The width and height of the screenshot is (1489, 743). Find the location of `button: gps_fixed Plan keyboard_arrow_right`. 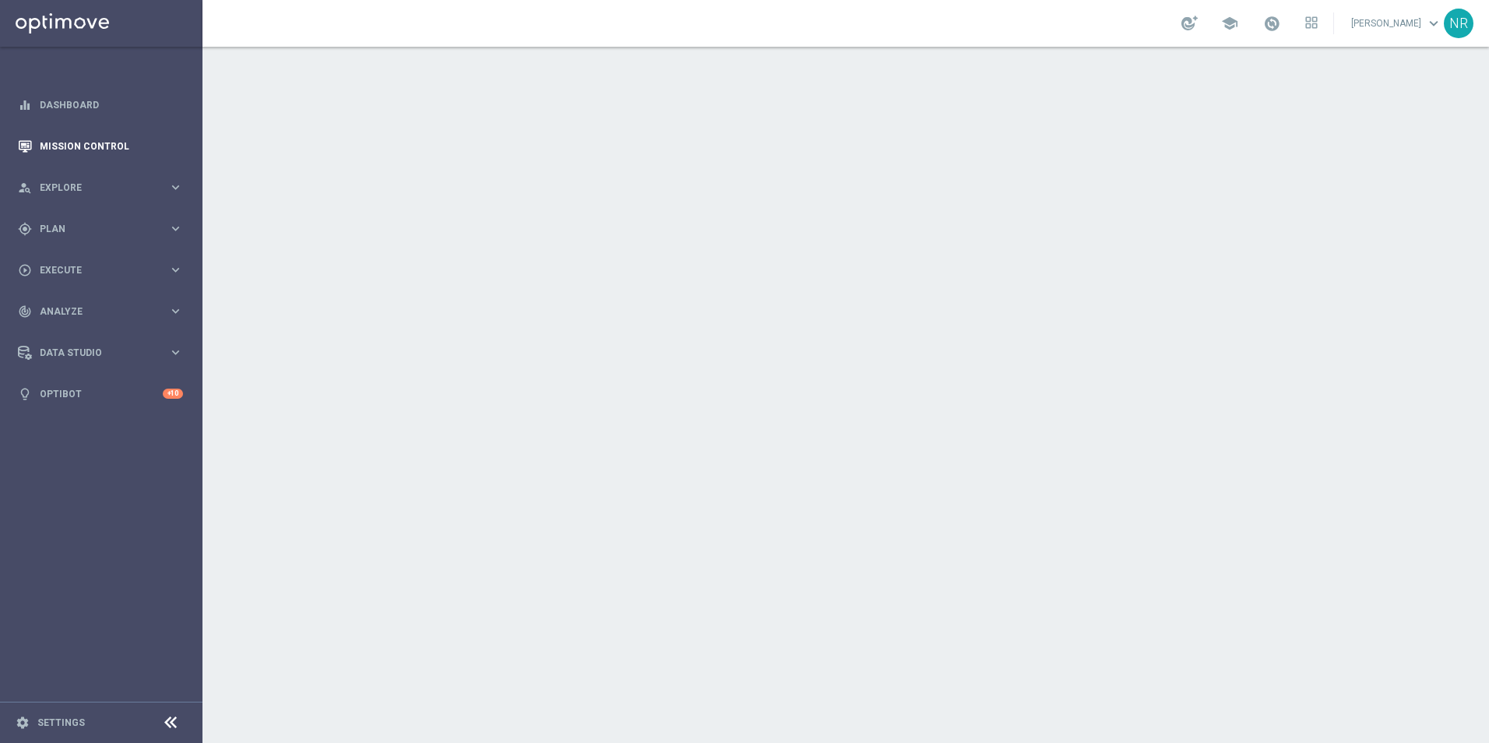

button: gps_fixed Plan keyboard_arrow_right is located at coordinates (100, 229).